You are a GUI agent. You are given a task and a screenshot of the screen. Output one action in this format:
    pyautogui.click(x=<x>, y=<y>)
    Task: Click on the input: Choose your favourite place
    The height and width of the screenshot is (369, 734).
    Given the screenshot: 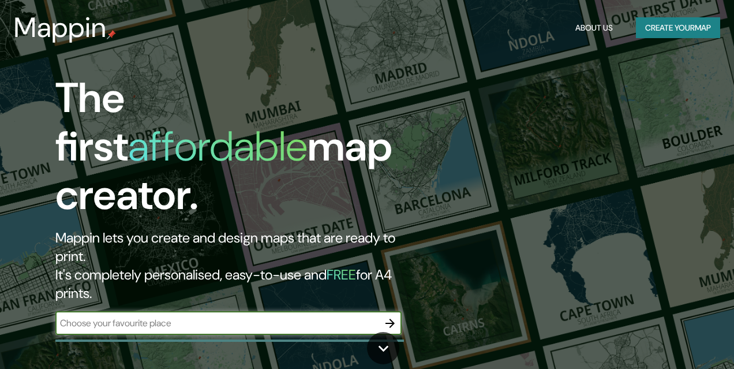 What is the action you would take?
    pyautogui.click(x=217, y=323)
    